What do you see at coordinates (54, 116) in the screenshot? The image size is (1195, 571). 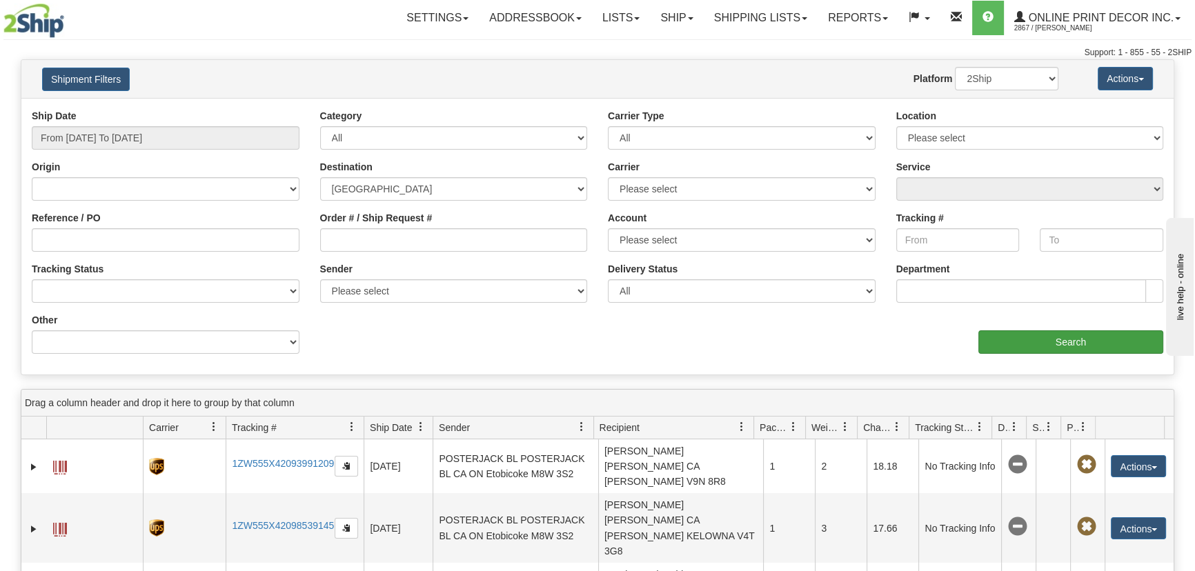 I see `label: Ship Date` at bounding box center [54, 116].